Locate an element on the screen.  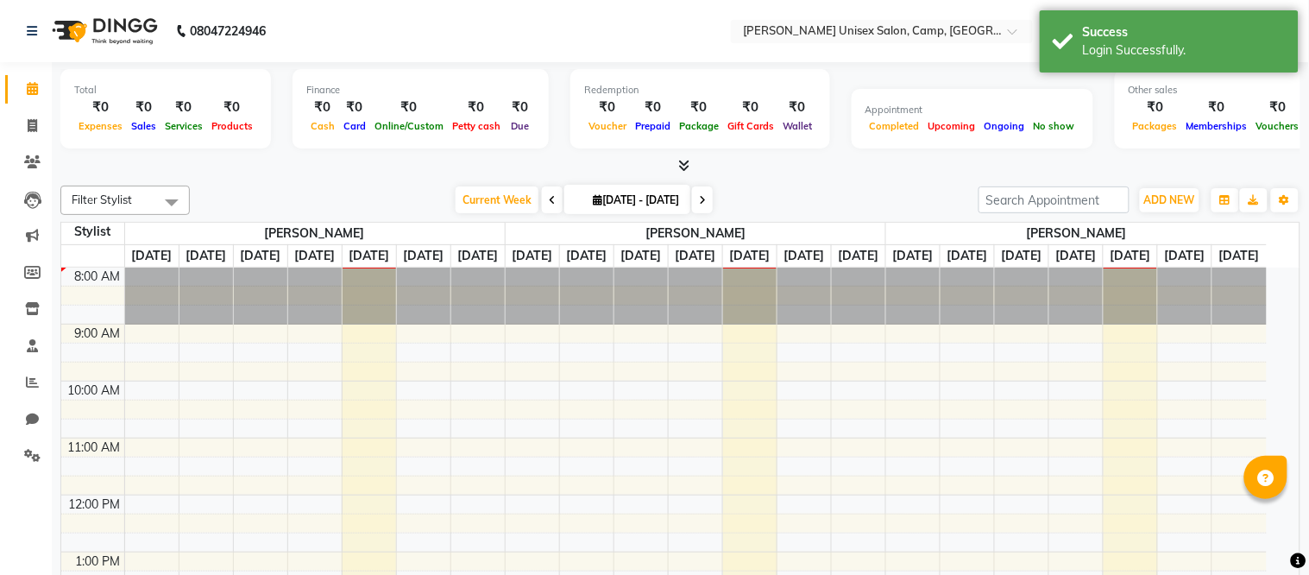
span: Package is located at coordinates (699, 126).